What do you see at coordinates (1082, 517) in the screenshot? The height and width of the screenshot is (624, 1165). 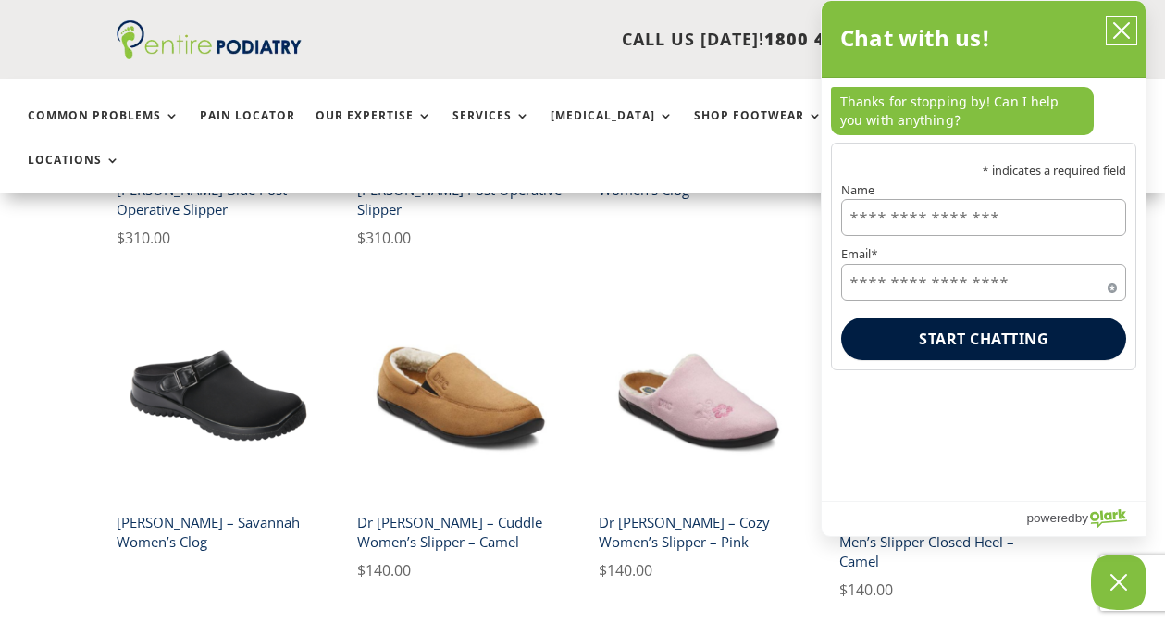 I see `span: by` at bounding box center [1082, 517].